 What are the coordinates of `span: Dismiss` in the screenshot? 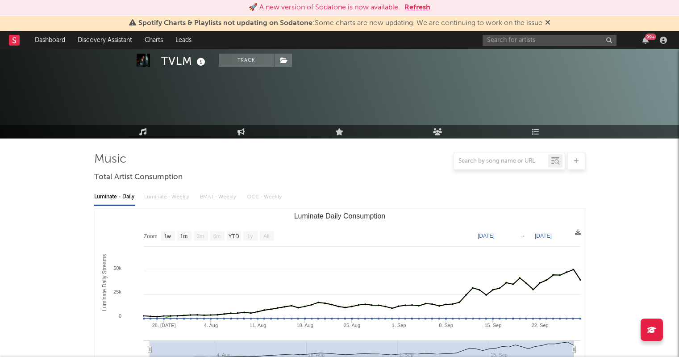 It's located at (548, 23).